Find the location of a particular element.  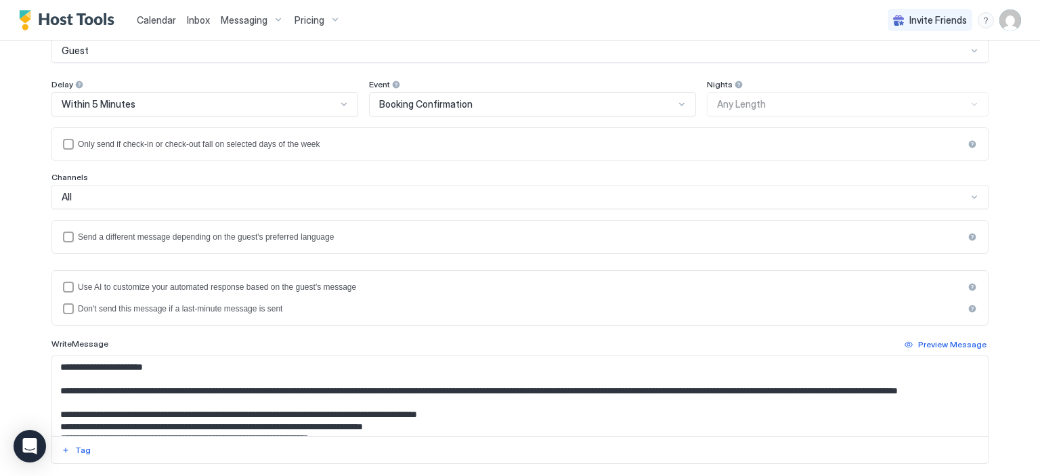

div: Send a different message depending on the guest's preferred language is located at coordinates (521, 237).